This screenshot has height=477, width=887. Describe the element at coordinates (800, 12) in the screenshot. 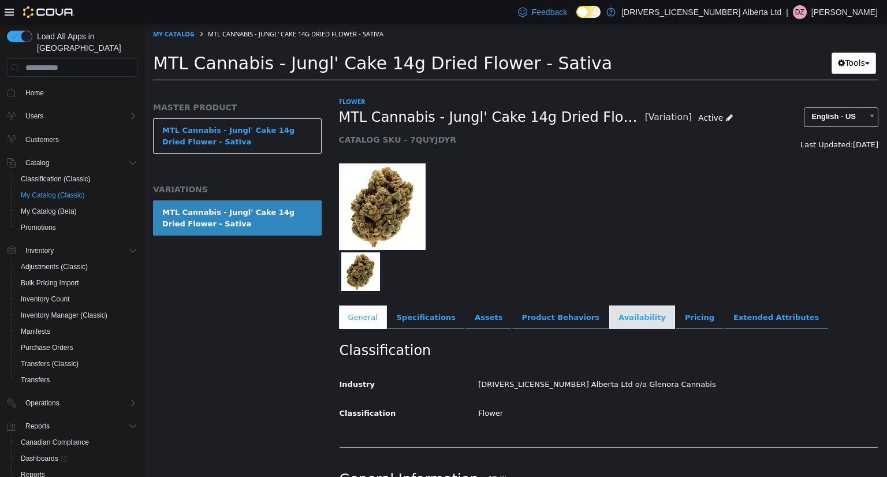

I see `div: Doug Zimmerman` at that location.